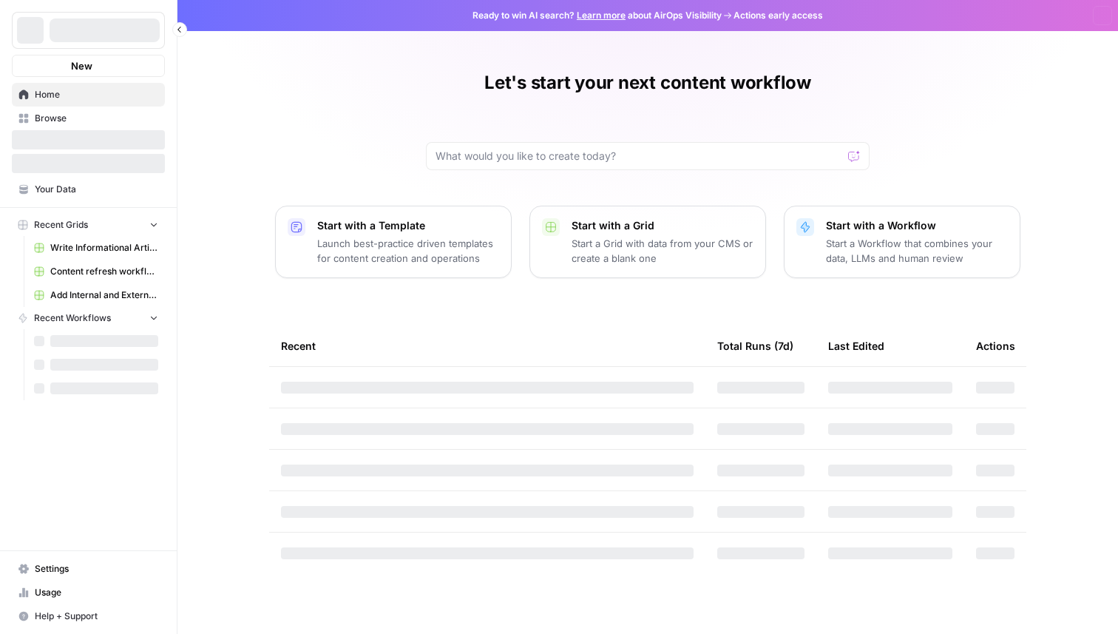 The height and width of the screenshot is (634, 1118). What do you see at coordinates (88, 569) in the screenshot?
I see `a: Settings` at bounding box center [88, 569].